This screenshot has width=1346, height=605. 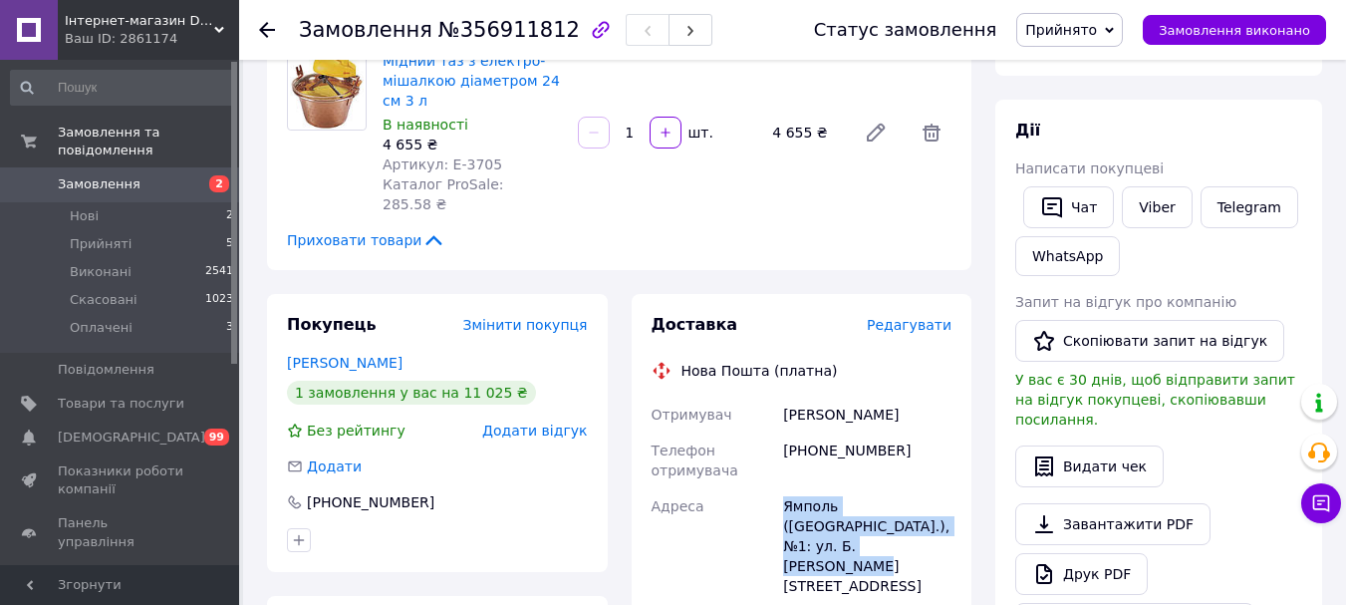 I want to click on input: Пошук, so click(x=123, y=88).